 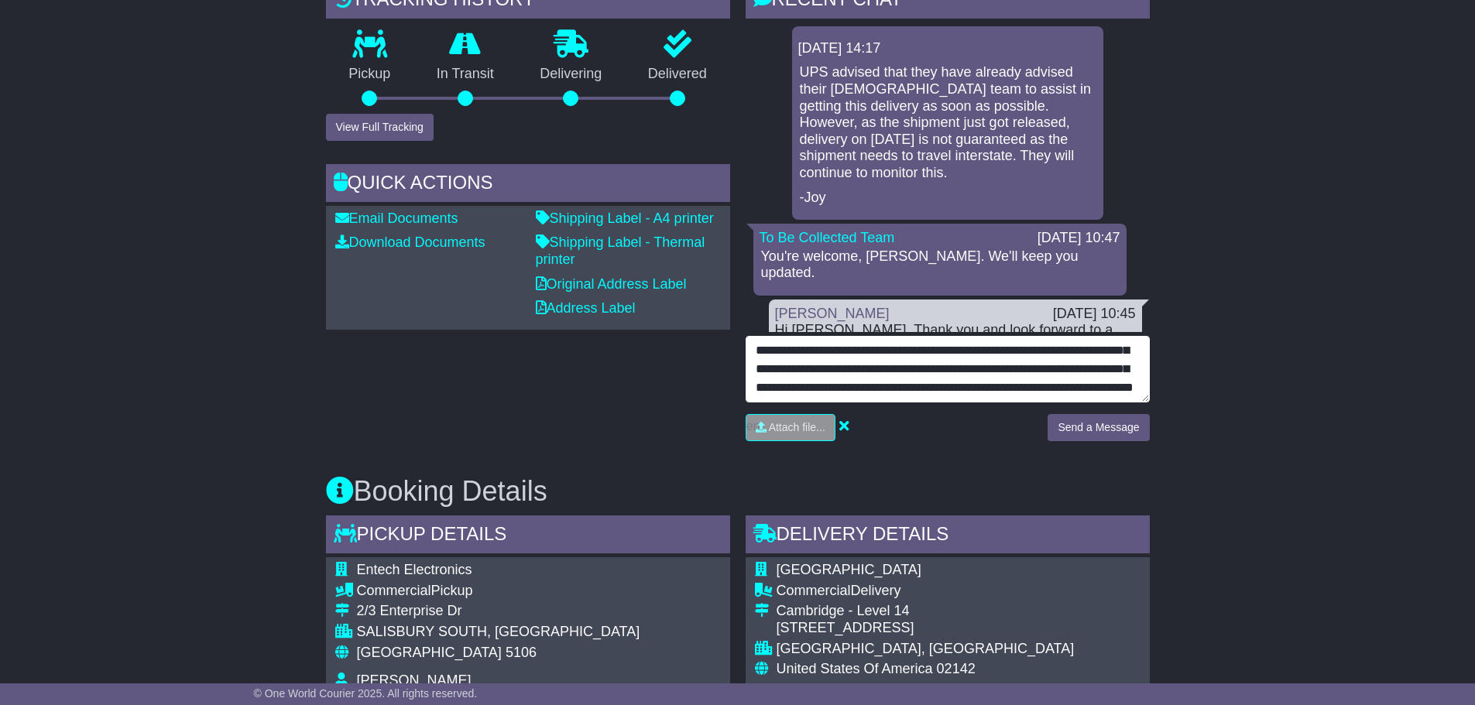 What do you see at coordinates (414, 570) in the screenshot?
I see `span: Entech Electronics` at bounding box center [414, 570].